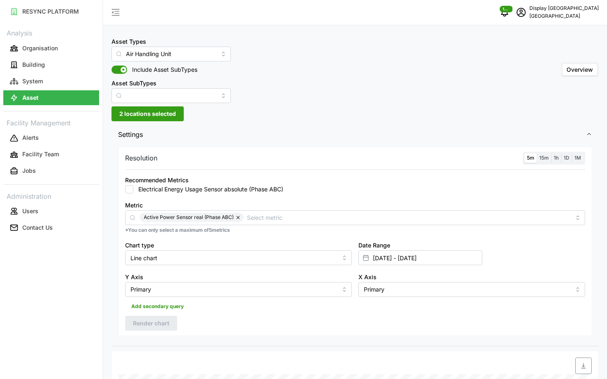 This screenshot has width=607, height=379. What do you see at coordinates (51, 98) in the screenshot?
I see `a: Asset` at bounding box center [51, 98].